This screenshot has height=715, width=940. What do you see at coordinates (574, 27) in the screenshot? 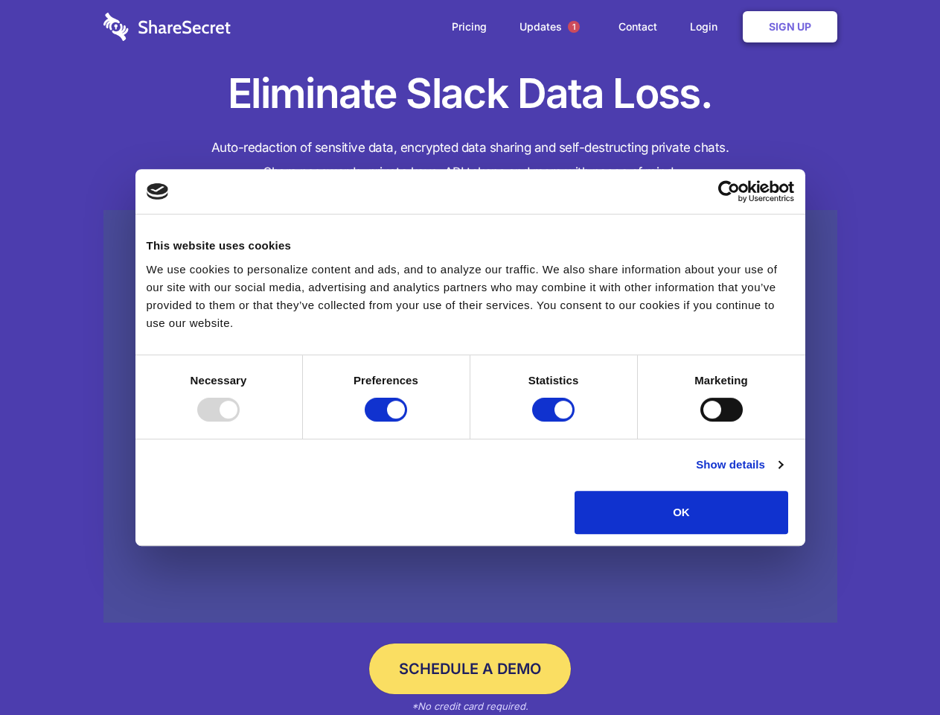
I see `span: 1` at bounding box center [574, 27].